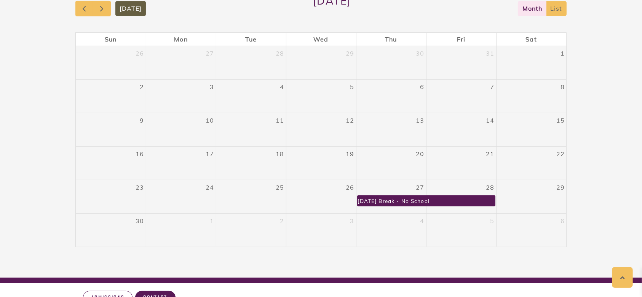 Image resolution: width=642 pixels, height=297 pixels. I want to click on td: October 26, 2025, so click(111, 63).